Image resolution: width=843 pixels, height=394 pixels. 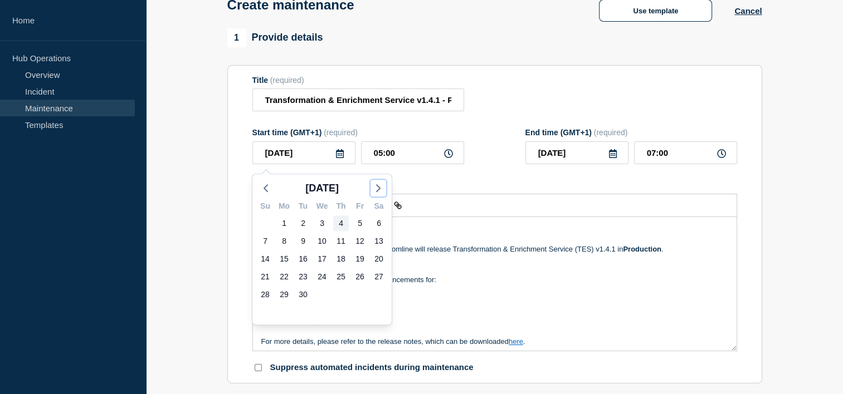 What do you see at coordinates (322, 259) in the screenshot?
I see `div: Wednesday, Sep 17, 2025` at bounding box center [322, 259].